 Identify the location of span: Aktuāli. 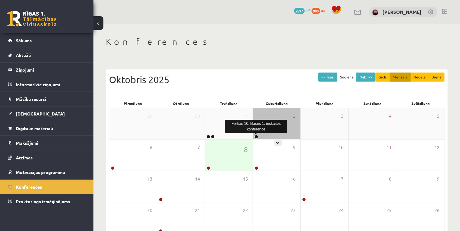
(23, 55).